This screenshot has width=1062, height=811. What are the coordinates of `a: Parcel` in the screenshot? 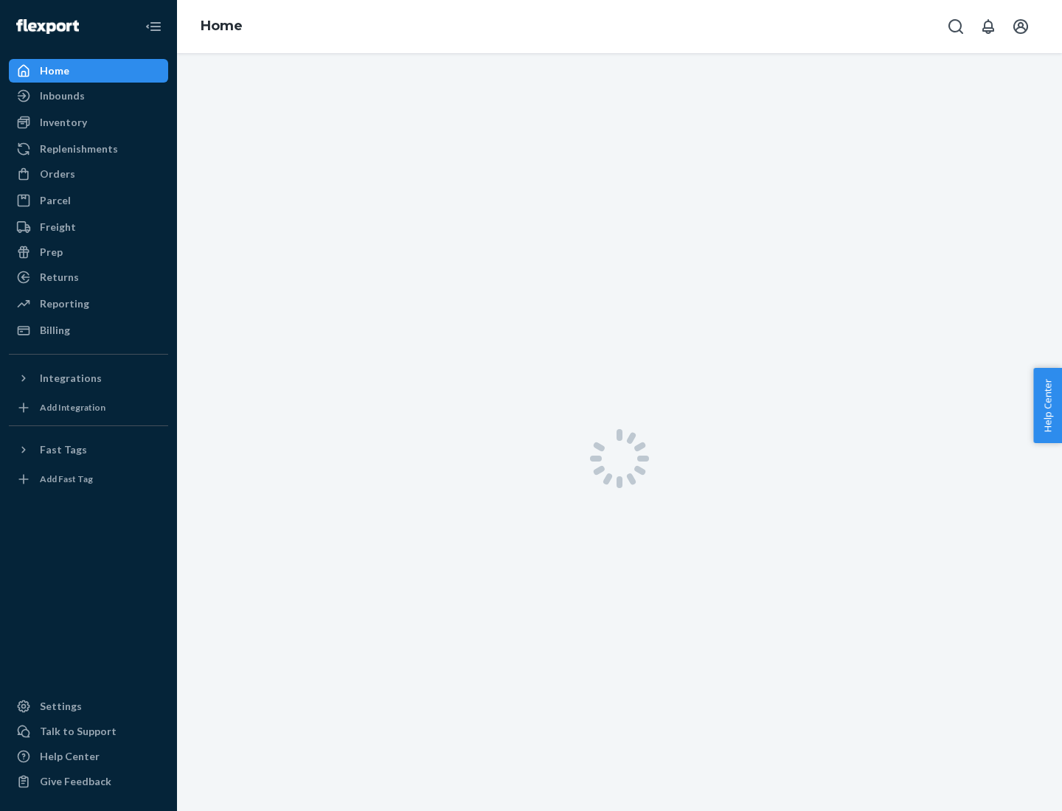 It's located at (88, 201).